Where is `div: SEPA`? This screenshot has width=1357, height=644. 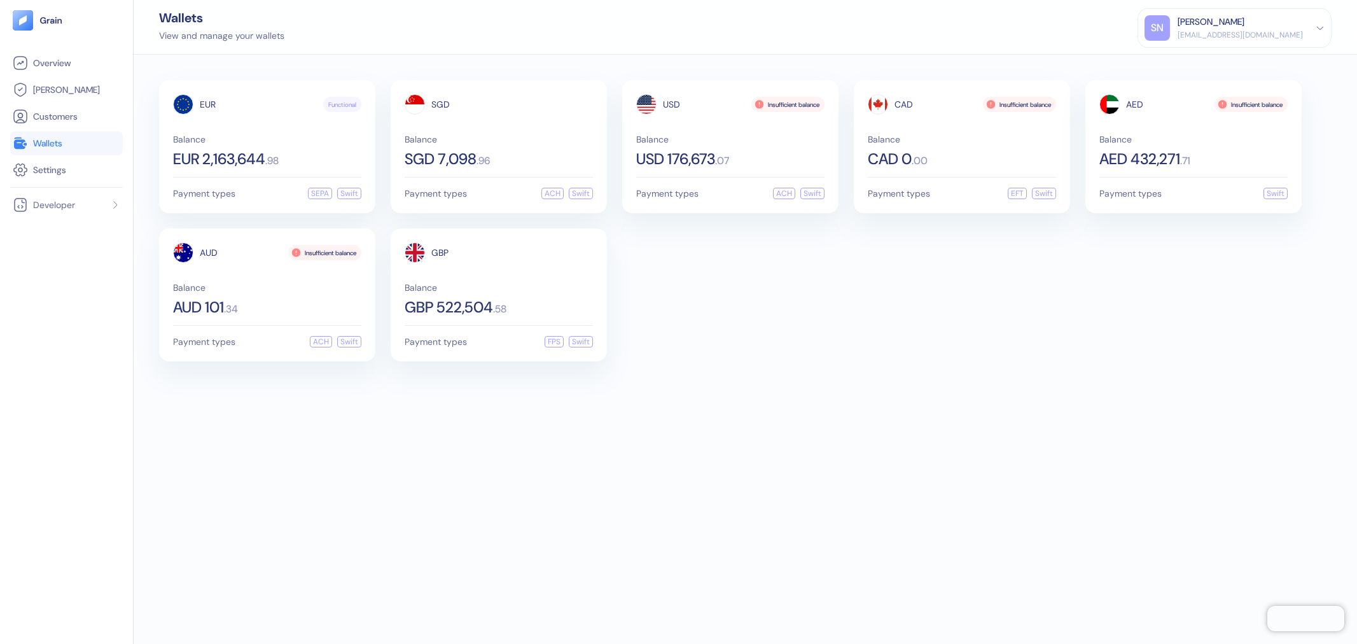
div: SEPA is located at coordinates (320, 193).